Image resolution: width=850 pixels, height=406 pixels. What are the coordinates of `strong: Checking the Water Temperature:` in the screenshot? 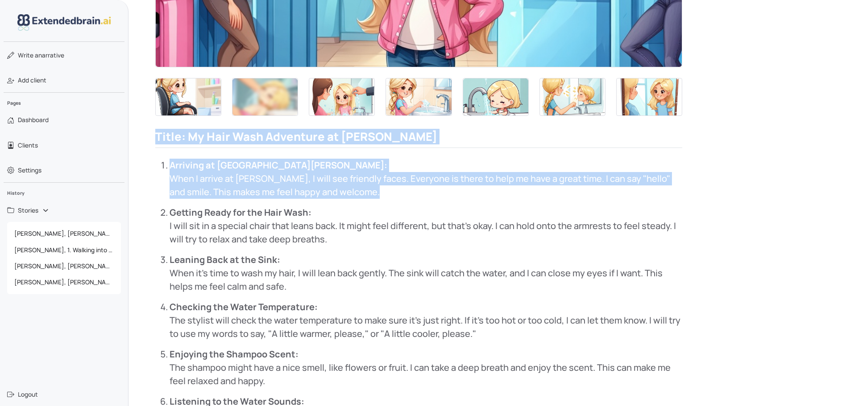 It's located at (244, 307).